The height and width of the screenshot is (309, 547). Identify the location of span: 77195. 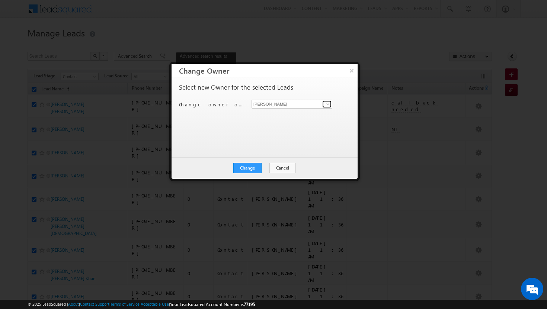
(249, 305).